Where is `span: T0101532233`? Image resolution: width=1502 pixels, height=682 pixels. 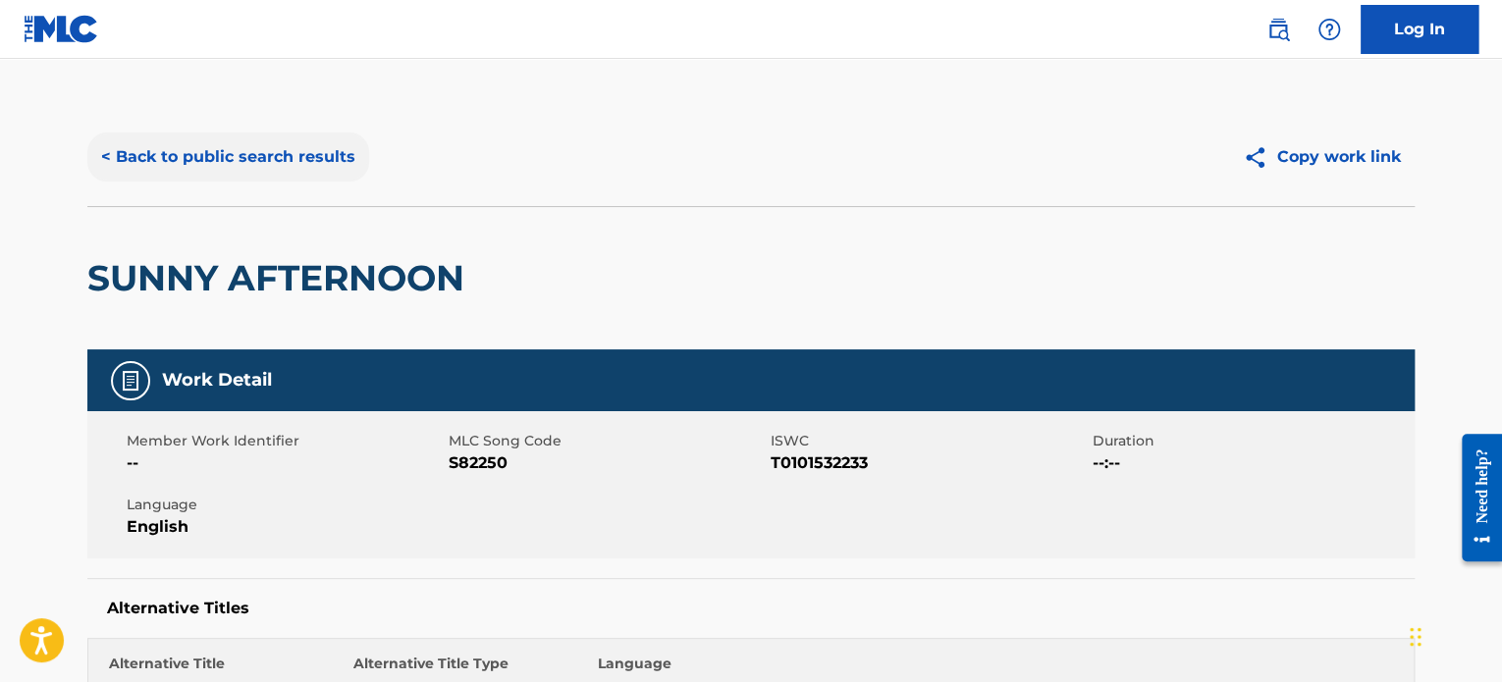 span: T0101532233 is located at coordinates (929, 463).